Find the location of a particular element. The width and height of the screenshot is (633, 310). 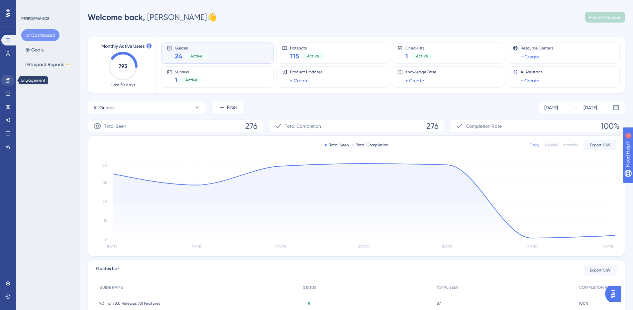

img: launcher-image-alternative-text is located at coordinates (8, 10).